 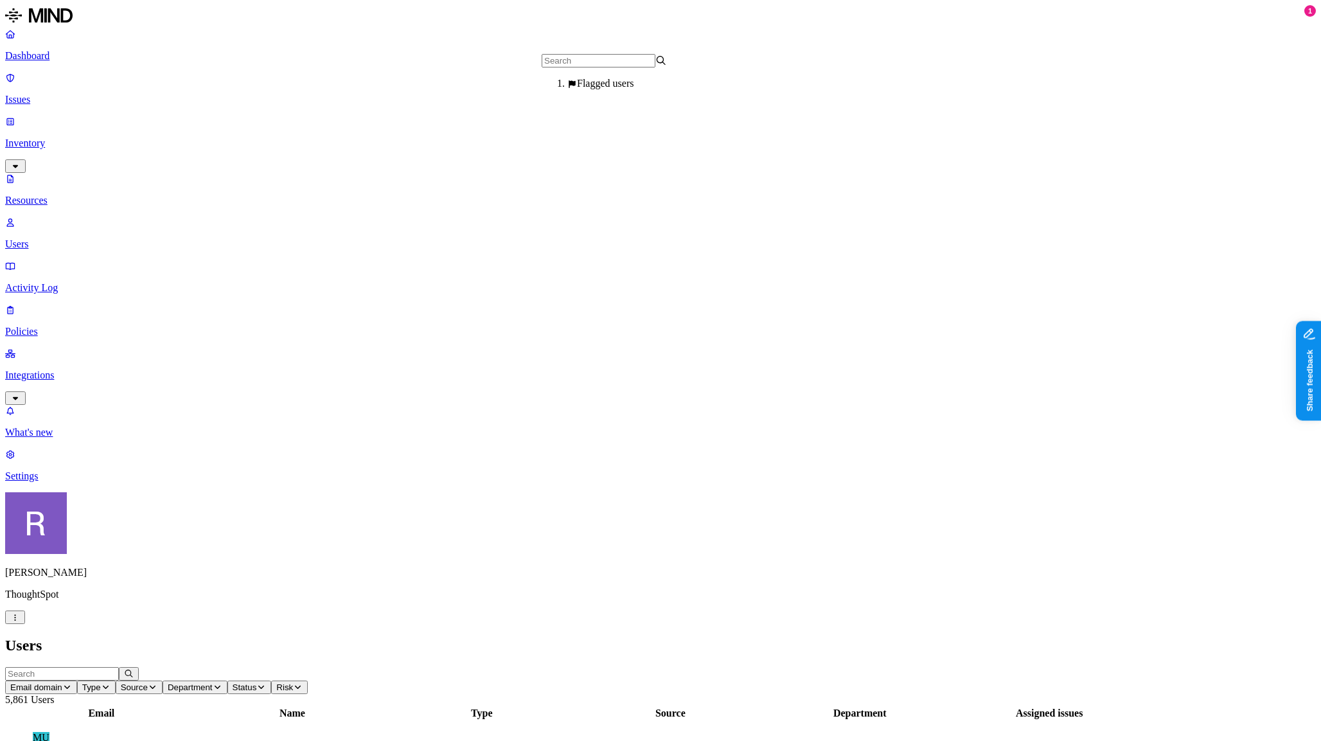 I want to click on div: Email, so click(x=102, y=713).